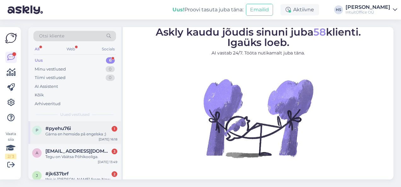 This screenshot has height=187, width=401. I want to click on b: Uus!, so click(178, 9).